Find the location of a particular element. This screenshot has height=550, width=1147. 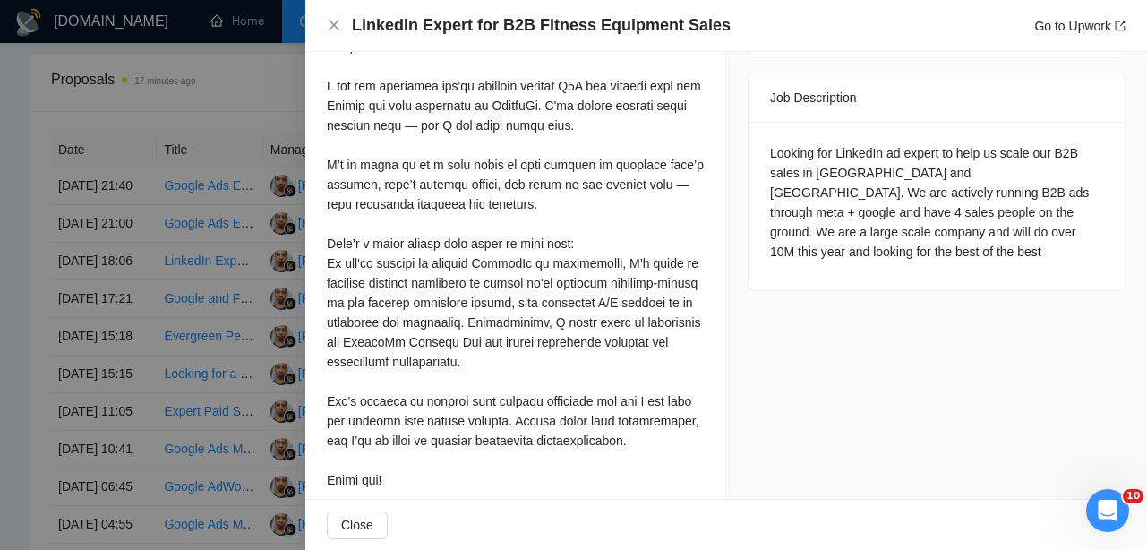

h4: LinkedIn Expert for B2B Fitness Equipment Sales is located at coordinates (541, 25).